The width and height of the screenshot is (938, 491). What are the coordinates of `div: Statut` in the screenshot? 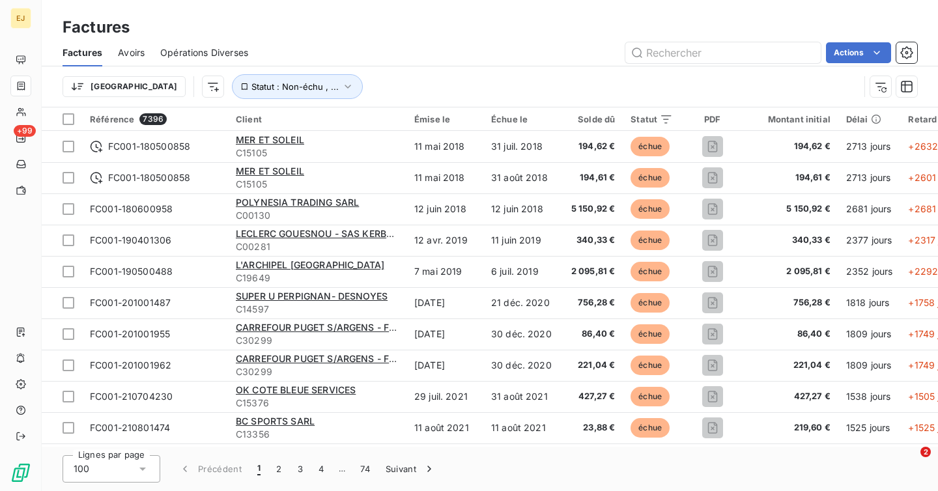 It's located at (652, 119).